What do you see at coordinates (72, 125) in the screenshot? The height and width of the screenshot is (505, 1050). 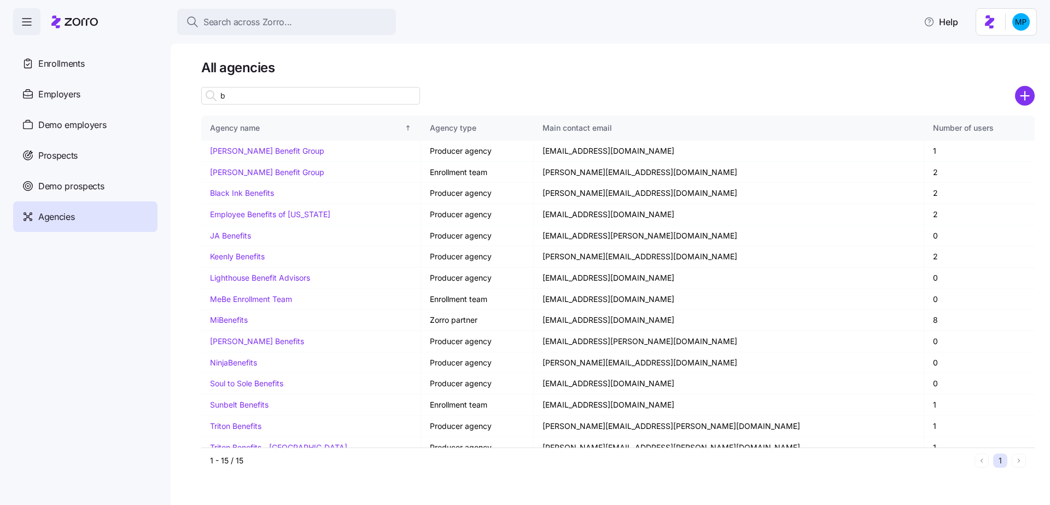 I see `span: Demo employers` at bounding box center [72, 125].